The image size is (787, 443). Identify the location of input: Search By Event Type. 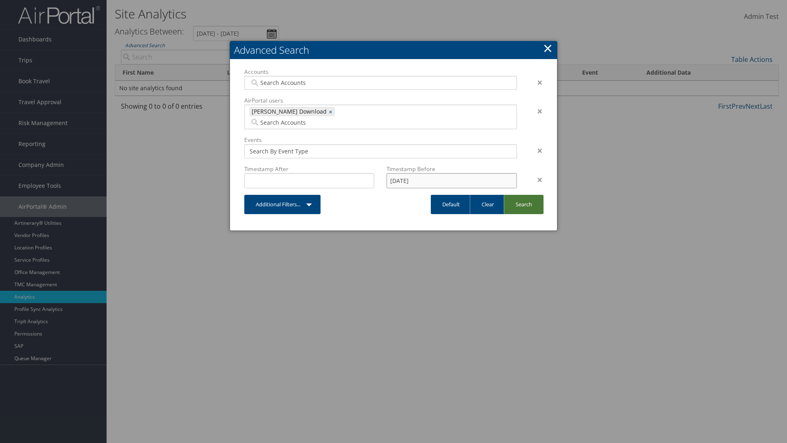
(381, 151).